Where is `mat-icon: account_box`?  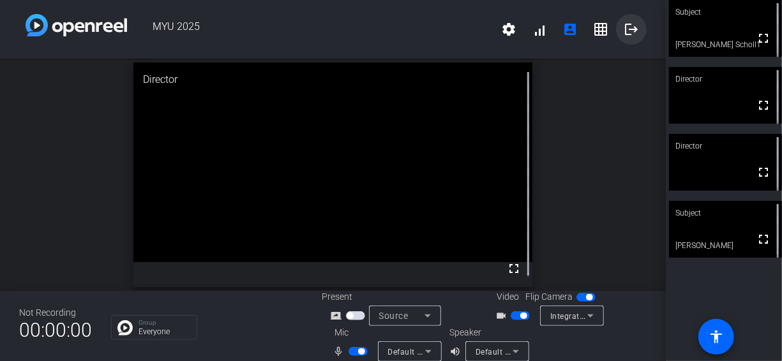
mat-icon: account_box is located at coordinates (570, 29).